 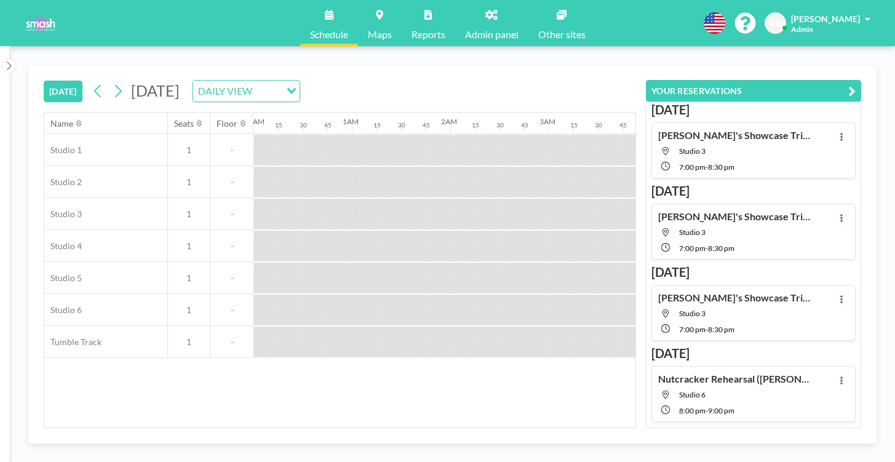 What do you see at coordinates (63, 182) in the screenshot?
I see `span: Studio 2` at bounding box center [63, 182].